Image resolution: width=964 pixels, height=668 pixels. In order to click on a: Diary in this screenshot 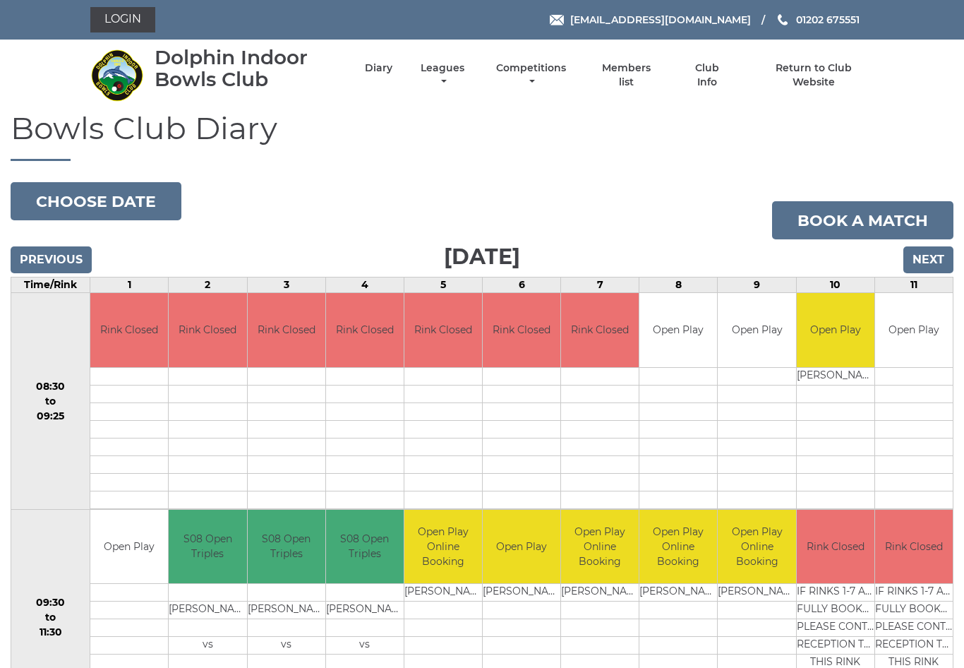, I will do `click(378, 68)`.